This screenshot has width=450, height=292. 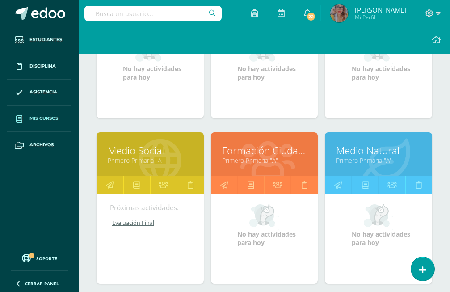 What do you see at coordinates (379, 150) in the screenshot?
I see `a: Medio Natural` at bounding box center [379, 150].